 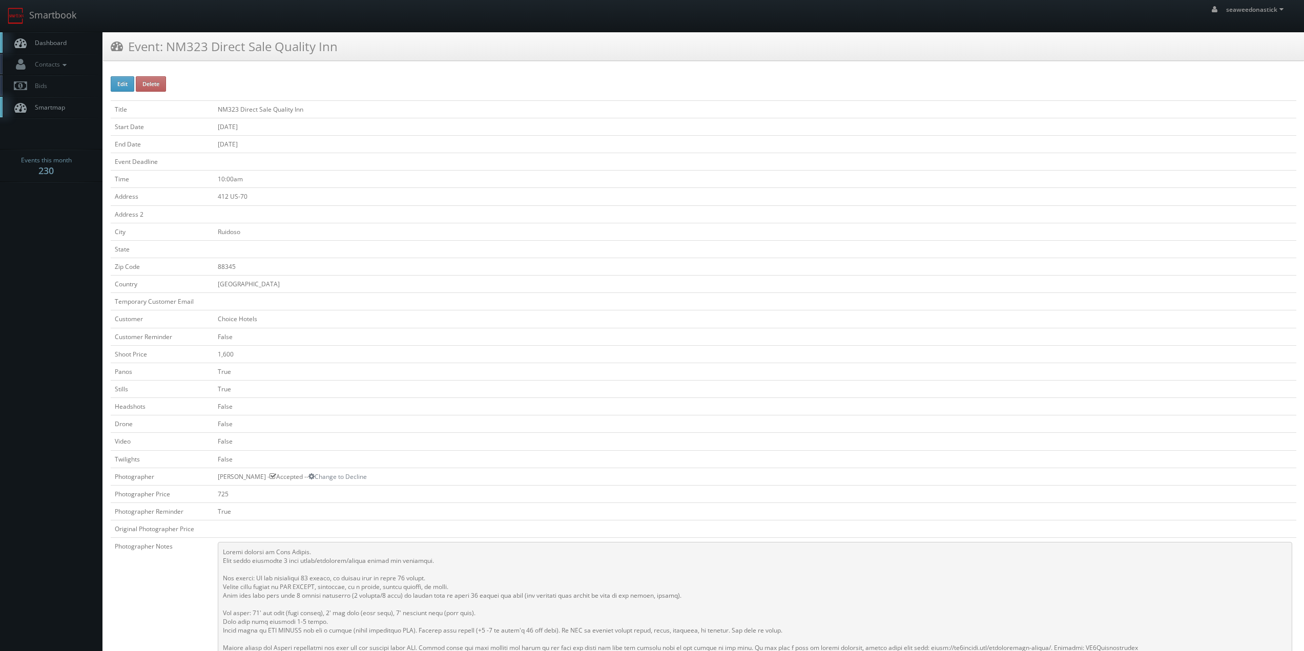 What do you see at coordinates (162, 354) in the screenshot?
I see `td: Shoot Price` at bounding box center [162, 354].